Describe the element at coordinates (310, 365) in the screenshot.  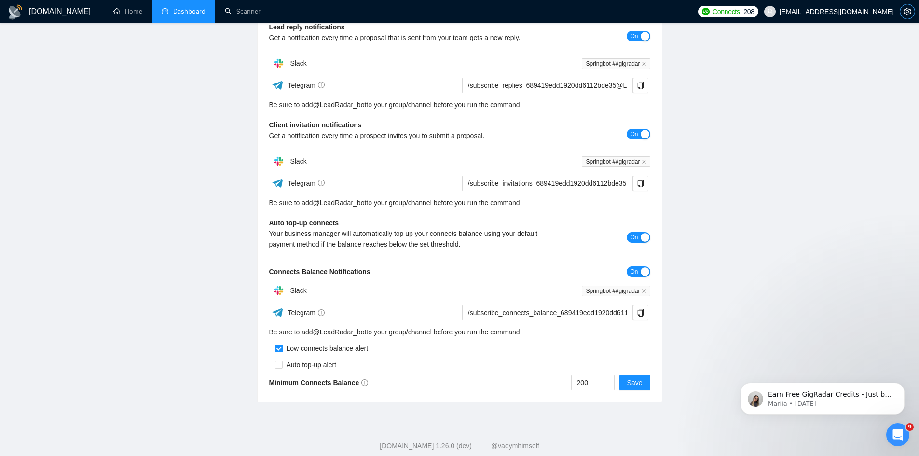
I see `div: Auto top-up alert` at that location.